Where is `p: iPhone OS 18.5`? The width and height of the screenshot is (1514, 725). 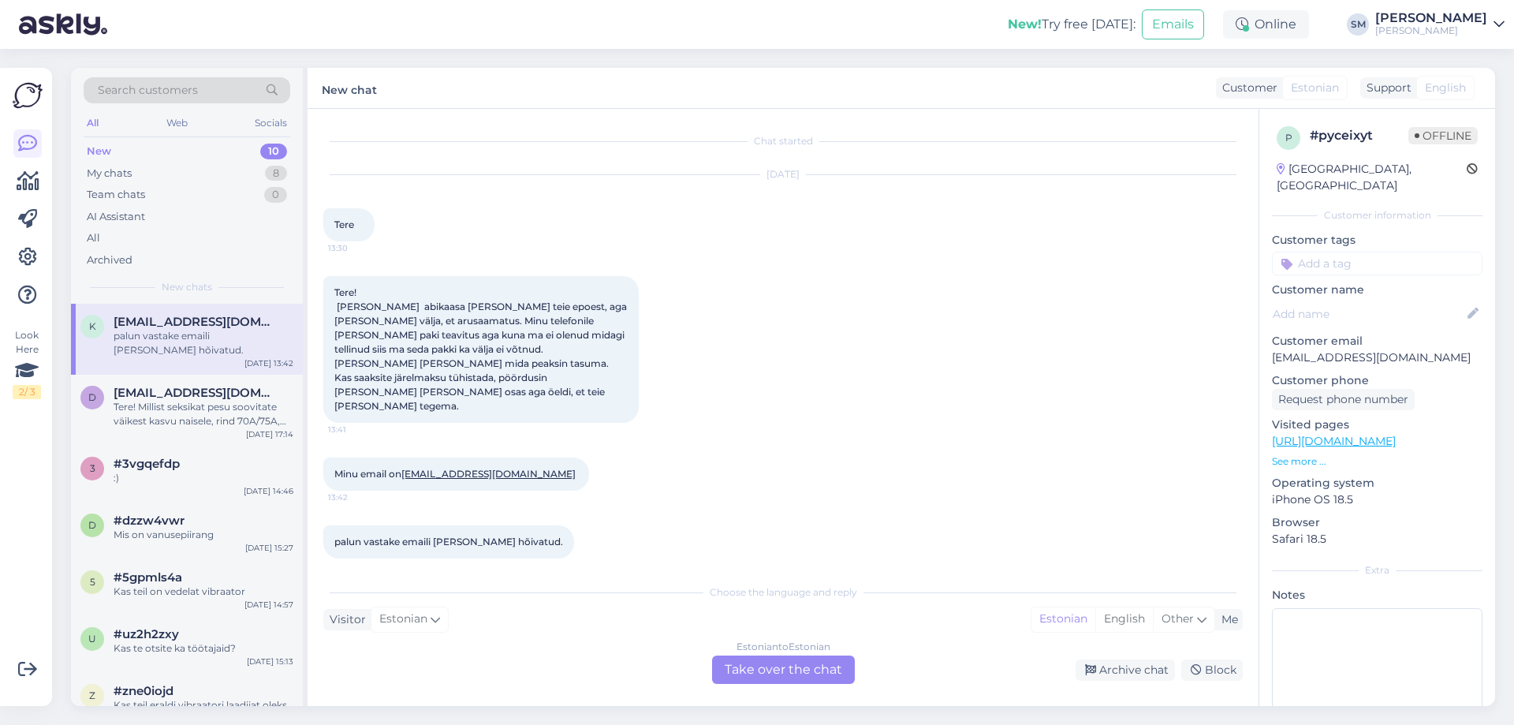 p: iPhone OS 18.5 is located at coordinates (1377, 499).